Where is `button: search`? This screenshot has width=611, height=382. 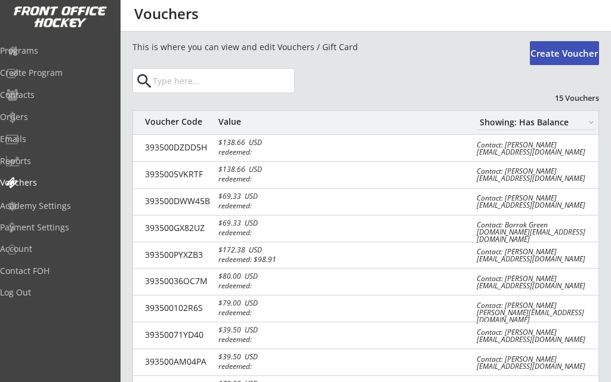 button: search is located at coordinates (144, 81).